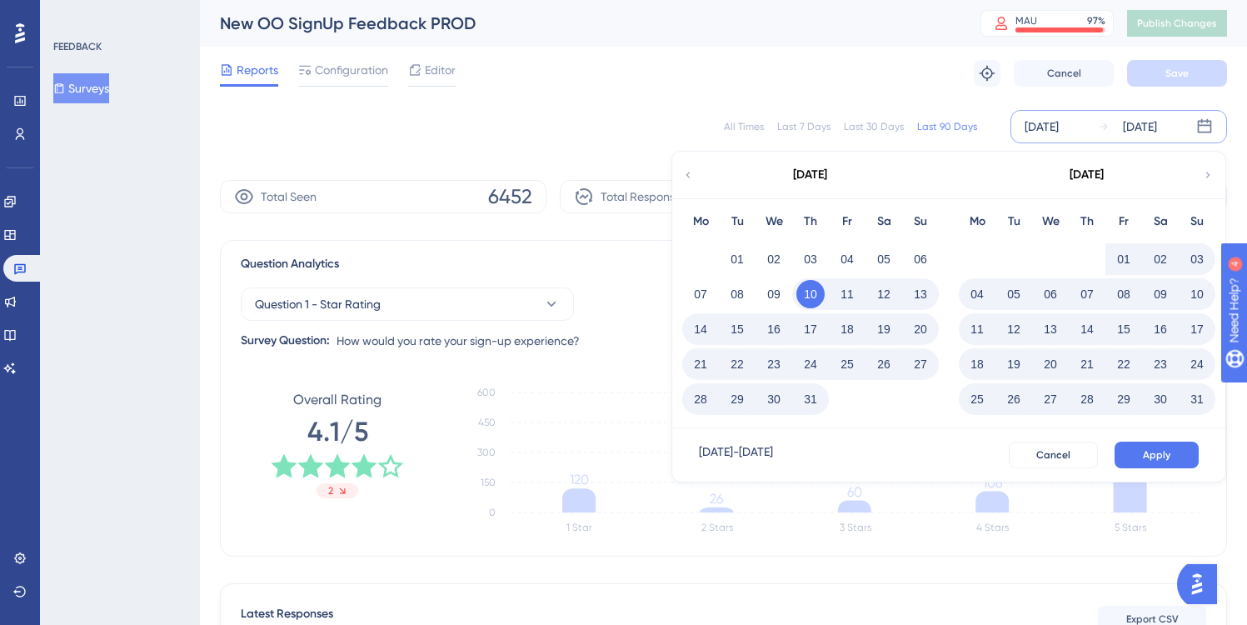 Image resolution: width=1247 pixels, height=625 pixels. What do you see at coordinates (285, 341) in the screenshot?
I see `div: Survey Question:` at bounding box center [285, 341].